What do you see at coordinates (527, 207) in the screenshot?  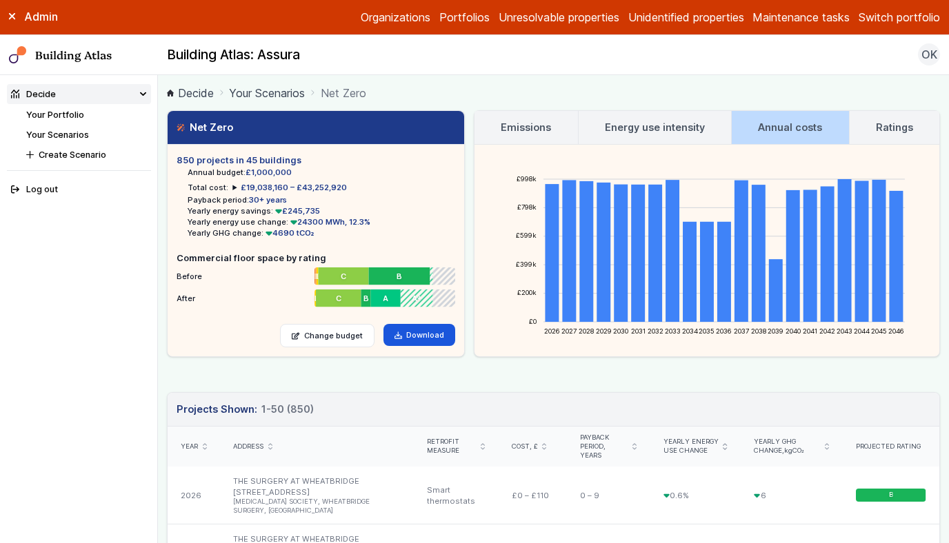 I see `text: £798k` at bounding box center [527, 207].